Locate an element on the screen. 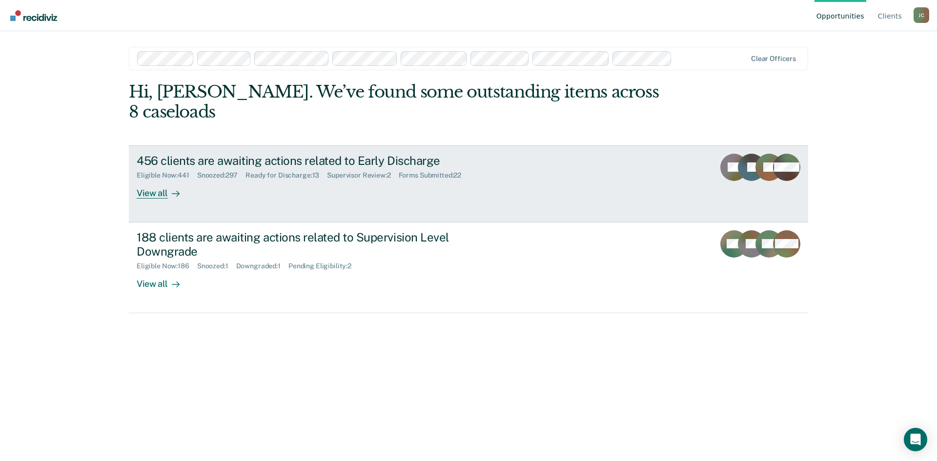 Image resolution: width=937 pixels, height=461 pixels. div: Open Intercom Messenger is located at coordinates (916, 440).